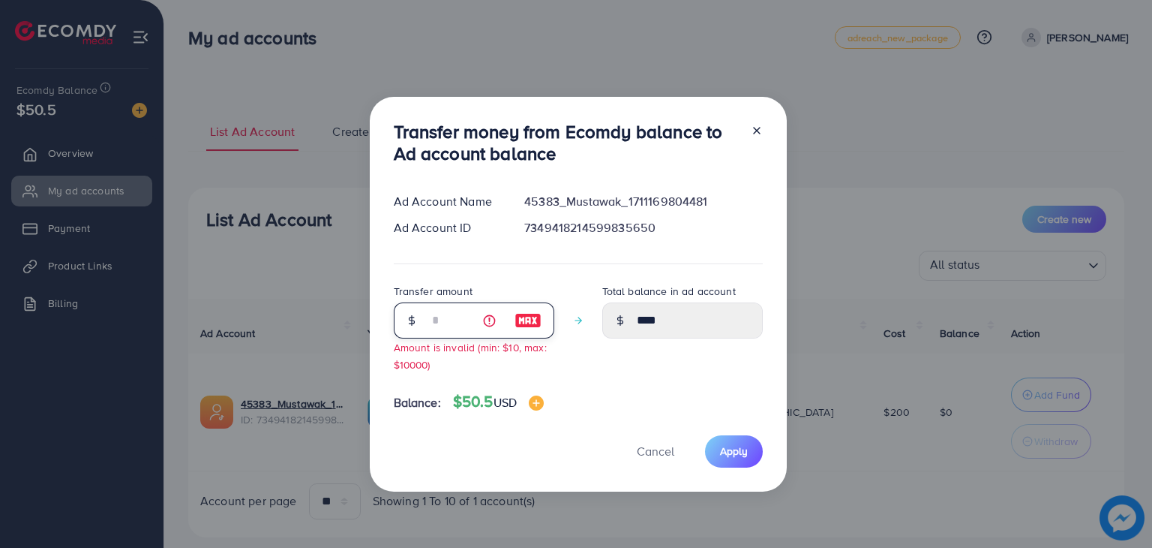 This screenshot has height=548, width=1152. What do you see at coordinates (734, 451) in the screenshot?
I see `button: Apply` at bounding box center [734, 451].